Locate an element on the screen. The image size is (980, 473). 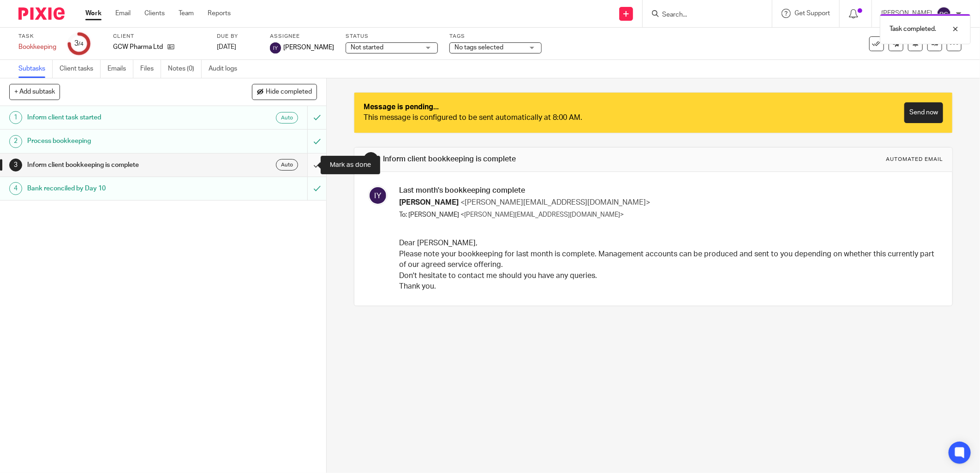
p: Task completed. is located at coordinates (912, 29).